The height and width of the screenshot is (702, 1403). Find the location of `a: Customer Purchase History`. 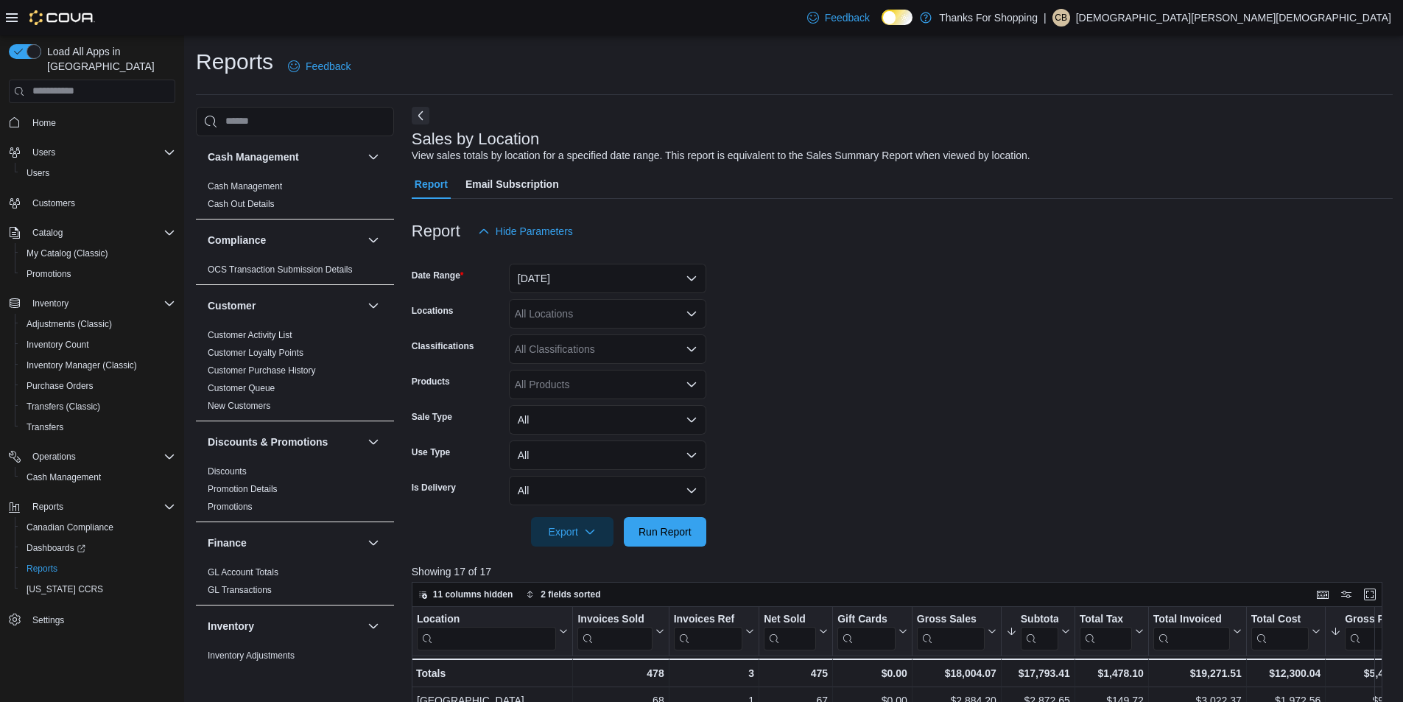

a: Customer Purchase History is located at coordinates (261, 370).